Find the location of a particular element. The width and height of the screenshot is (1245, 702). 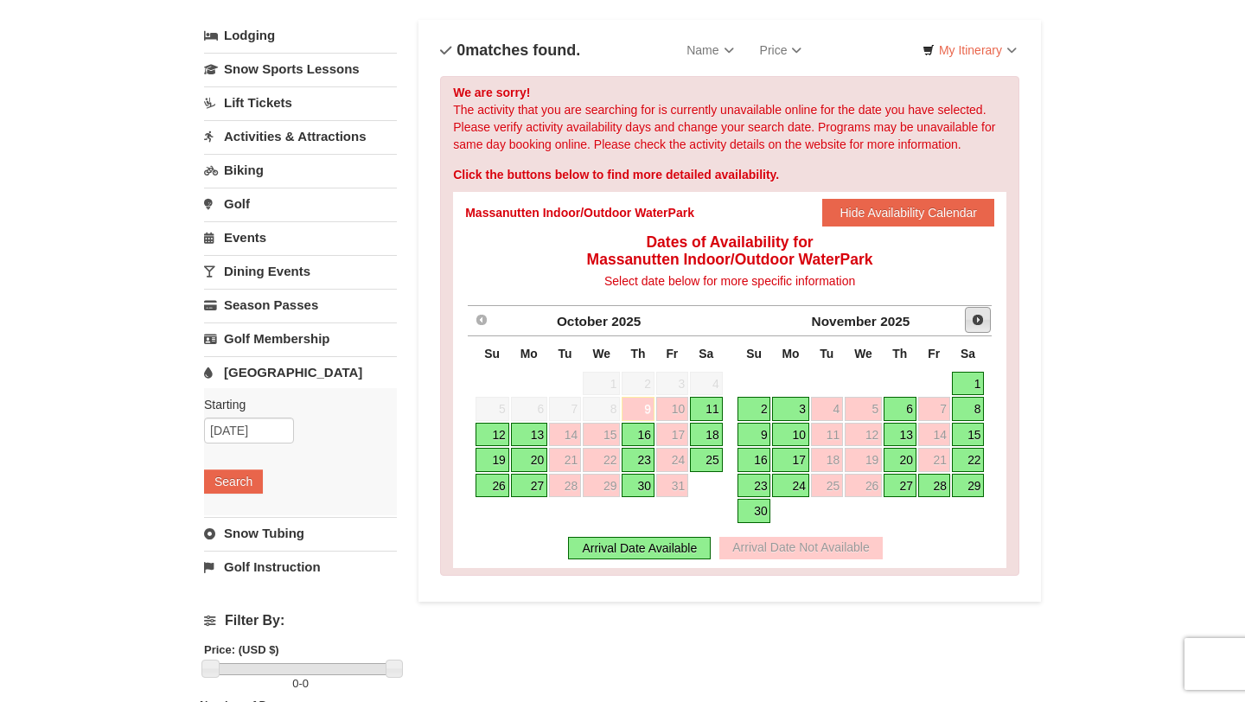

a: 4 is located at coordinates (827, 409).